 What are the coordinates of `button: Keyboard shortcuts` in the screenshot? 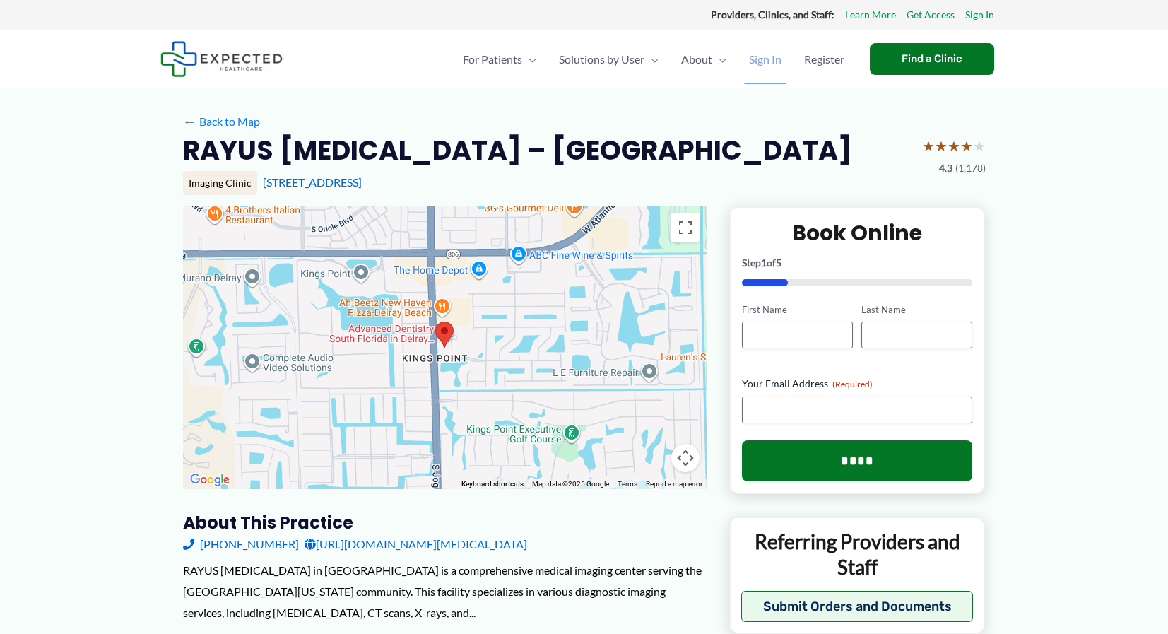 It's located at (492, 484).